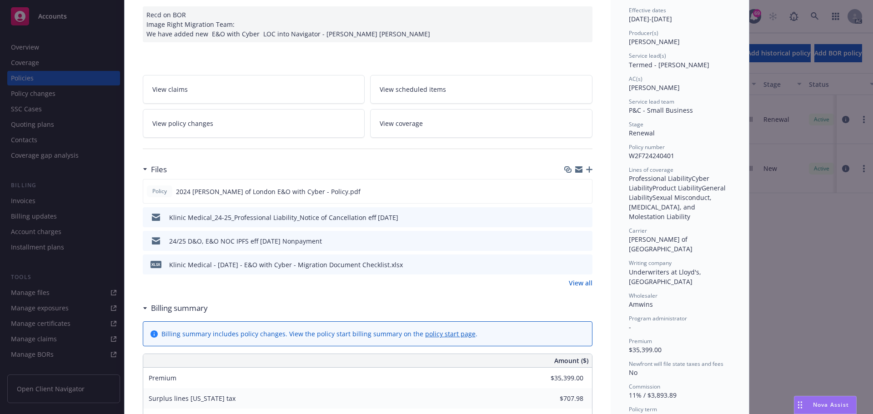  What do you see at coordinates (175, 308) in the screenshot?
I see `div: Billing summary` at bounding box center [175, 308].